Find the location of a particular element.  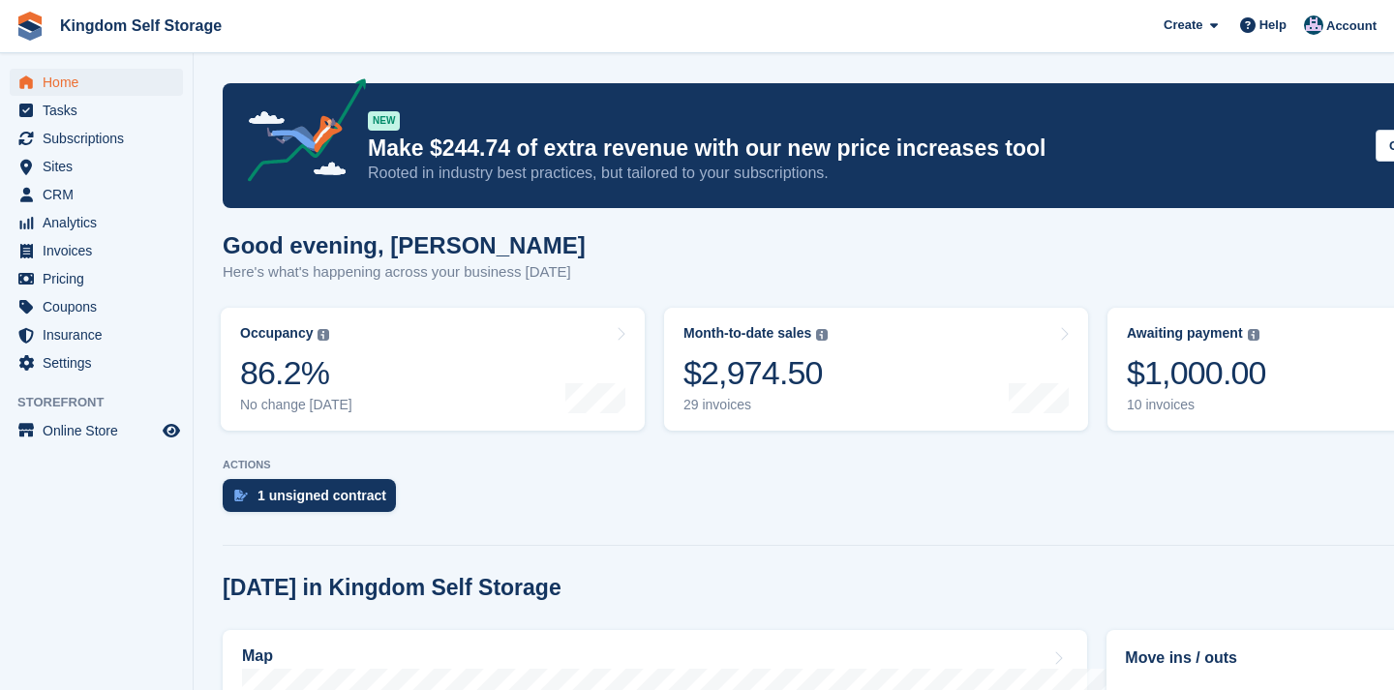

span: Subscriptions is located at coordinates (101, 138).